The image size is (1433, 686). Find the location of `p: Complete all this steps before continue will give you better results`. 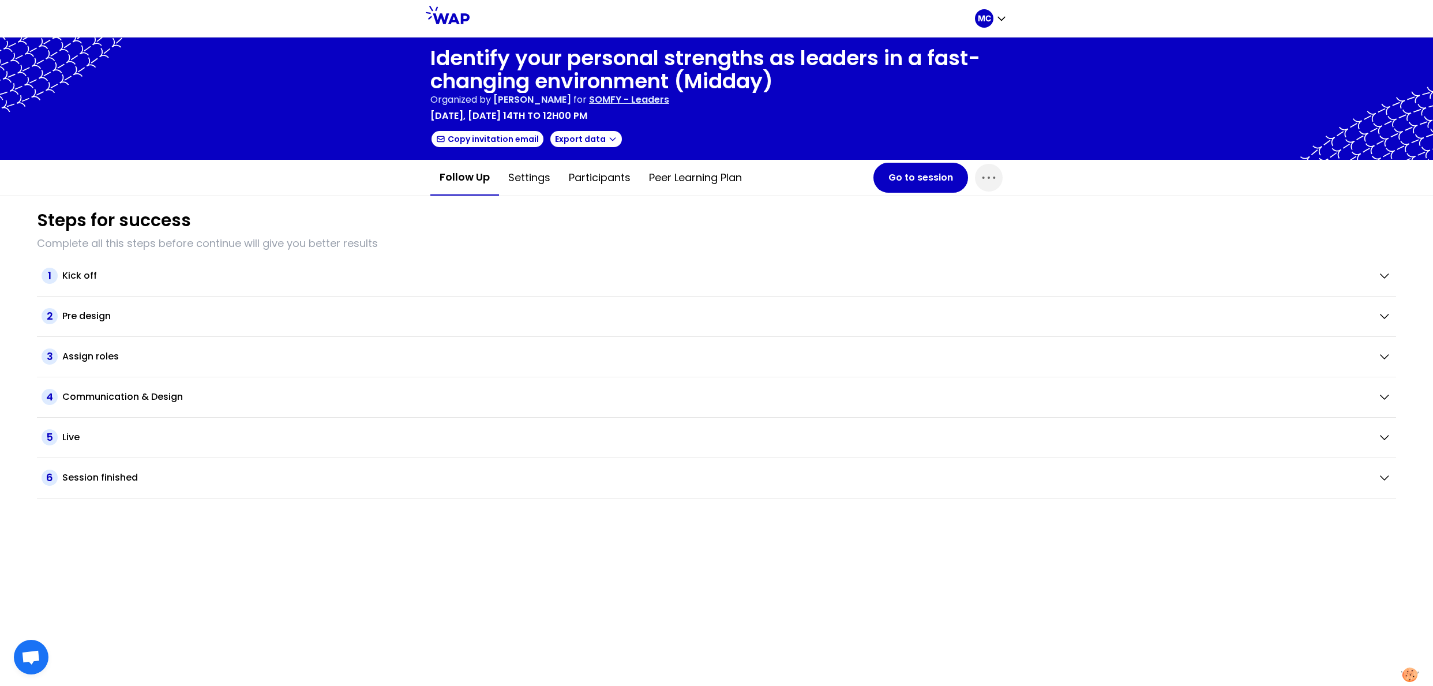

p: Complete all this steps before continue will give you better results is located at coordinates (717, 244).